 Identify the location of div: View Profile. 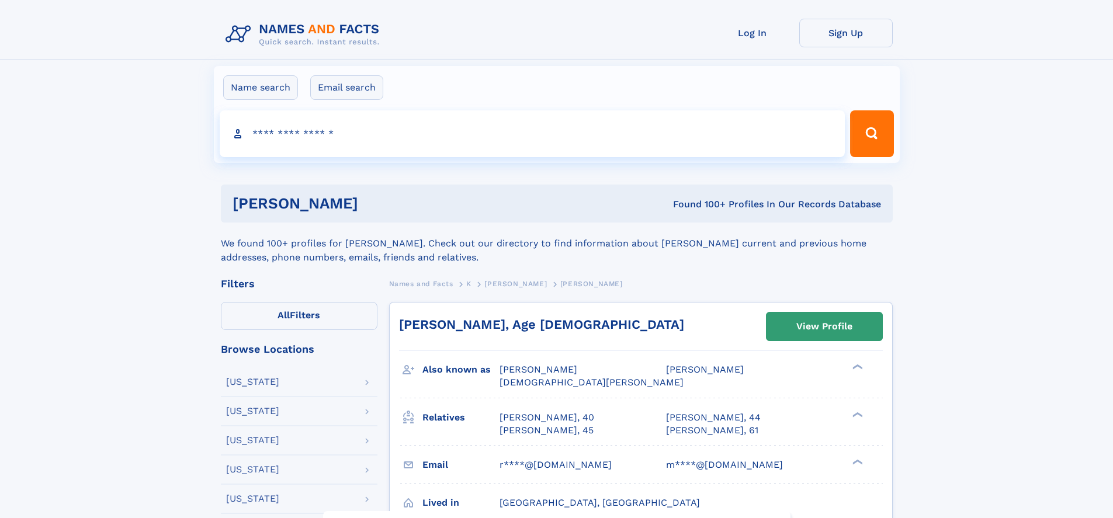
(825, 327).